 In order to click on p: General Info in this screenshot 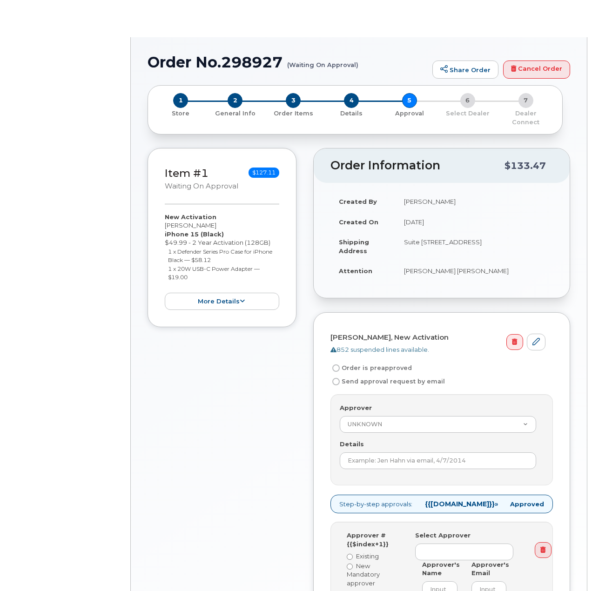, I will do `click(235, 114)`.